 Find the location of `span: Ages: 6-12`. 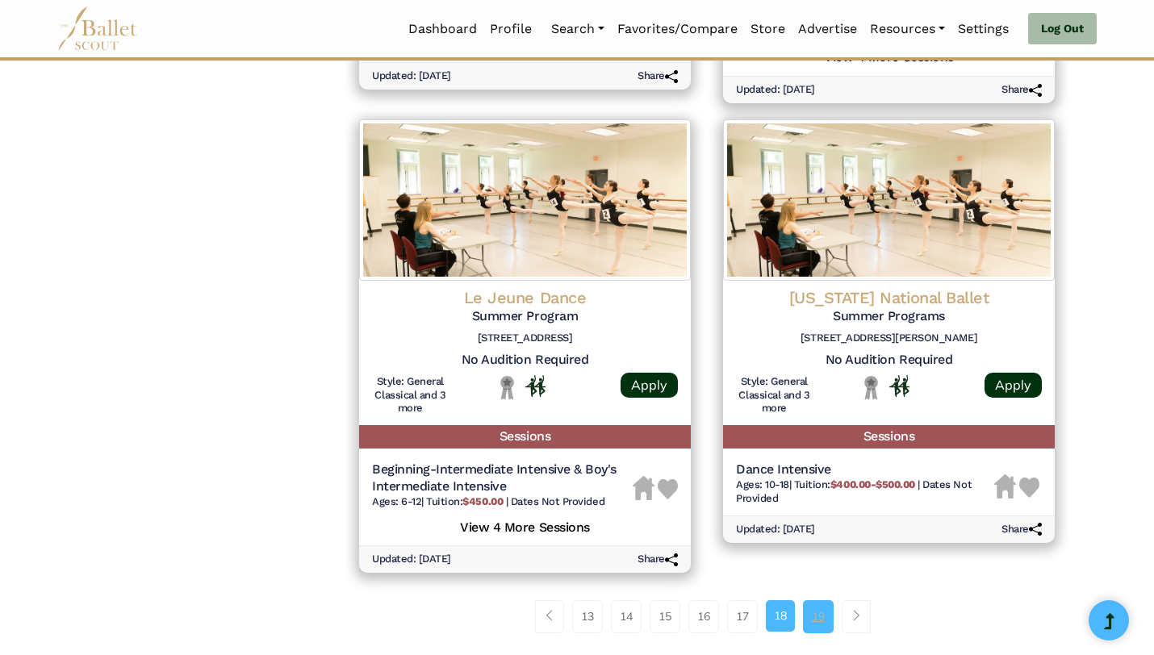

span: Ages: 6-12 is located at coordinates (396, 501).